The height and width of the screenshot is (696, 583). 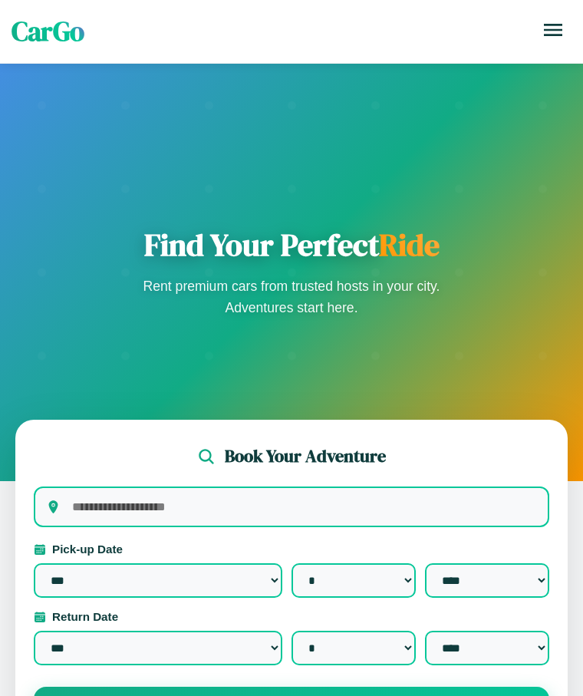 I want to click on h1: Find Your Perfect, so click(x=292, y=245).